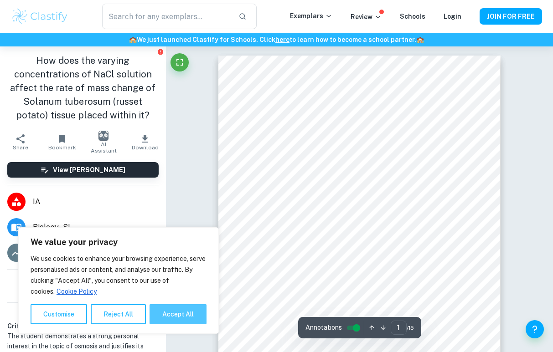  I want to click on input: Search for any exemplars..., so click(167, 16).